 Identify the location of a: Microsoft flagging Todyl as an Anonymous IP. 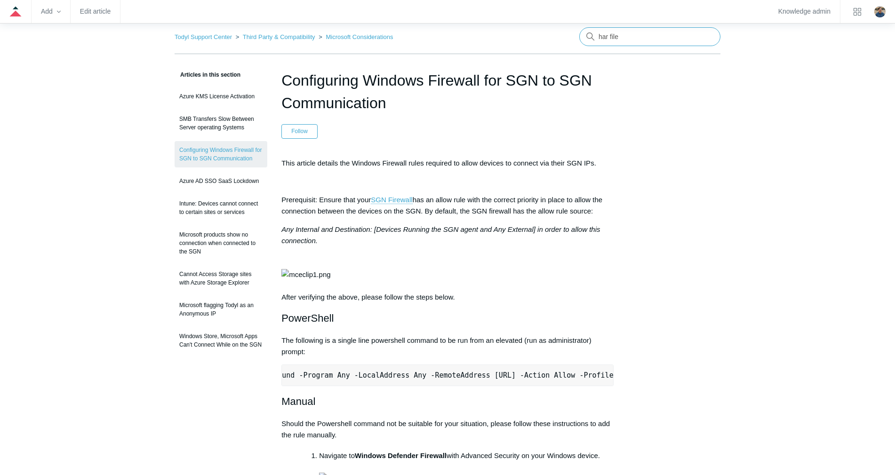
(221, 310).